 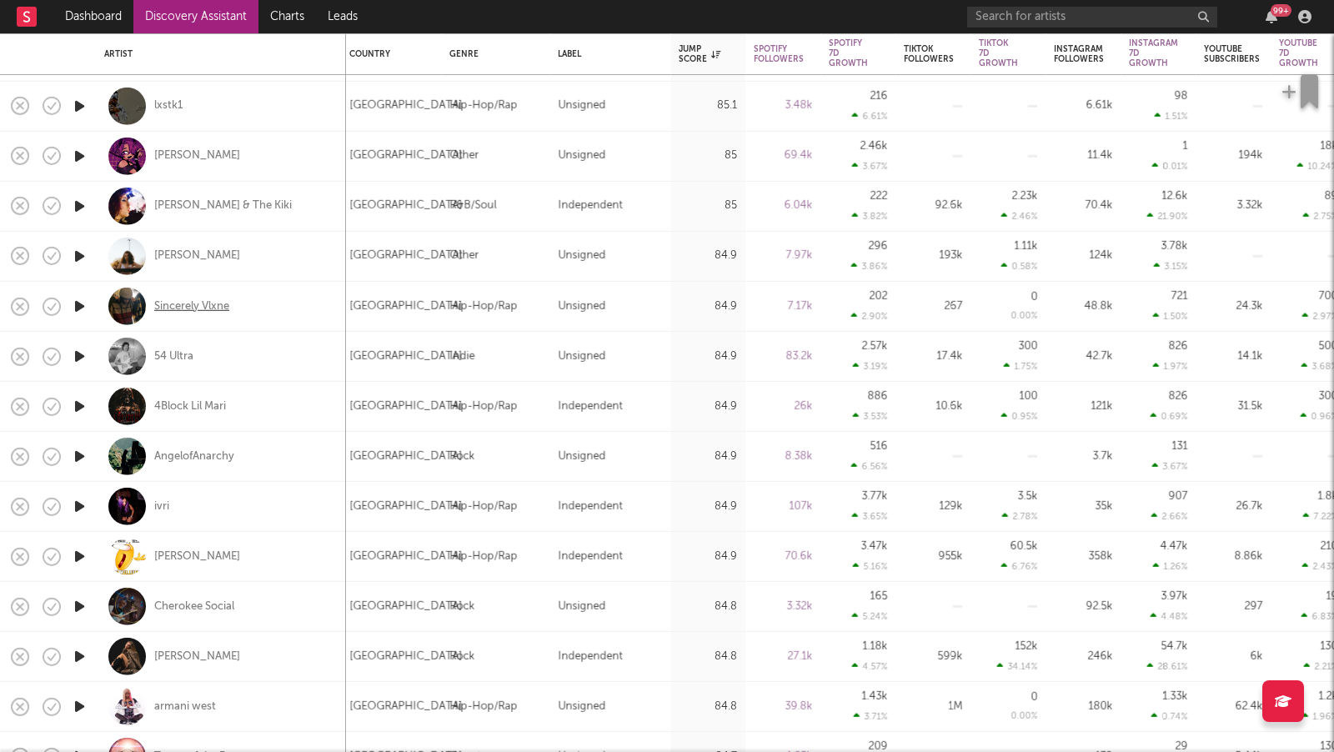 What do you see at coordinates (1024, 716) in the screenshot?
I see `div: 0.00 %` at bounding box center [1024, 716].